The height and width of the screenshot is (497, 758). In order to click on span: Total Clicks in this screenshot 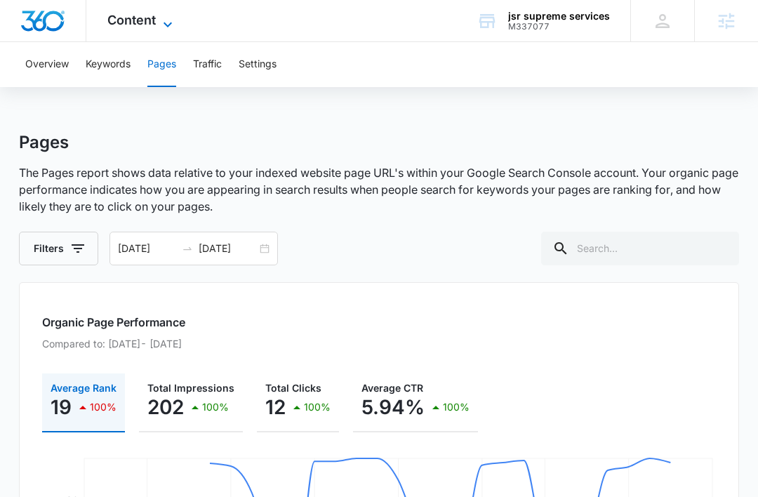, I will do `click(294, 388)`.